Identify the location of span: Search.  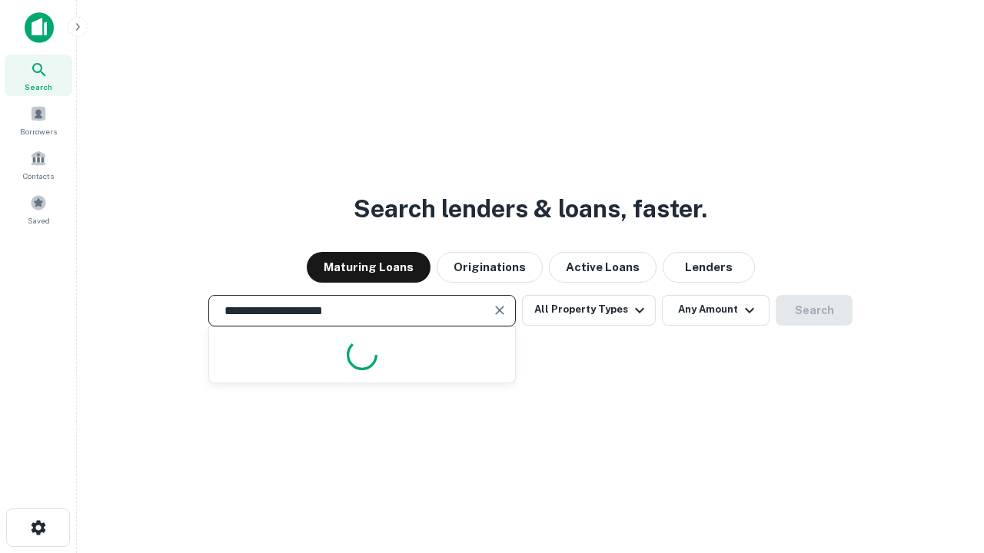
(38, 87).